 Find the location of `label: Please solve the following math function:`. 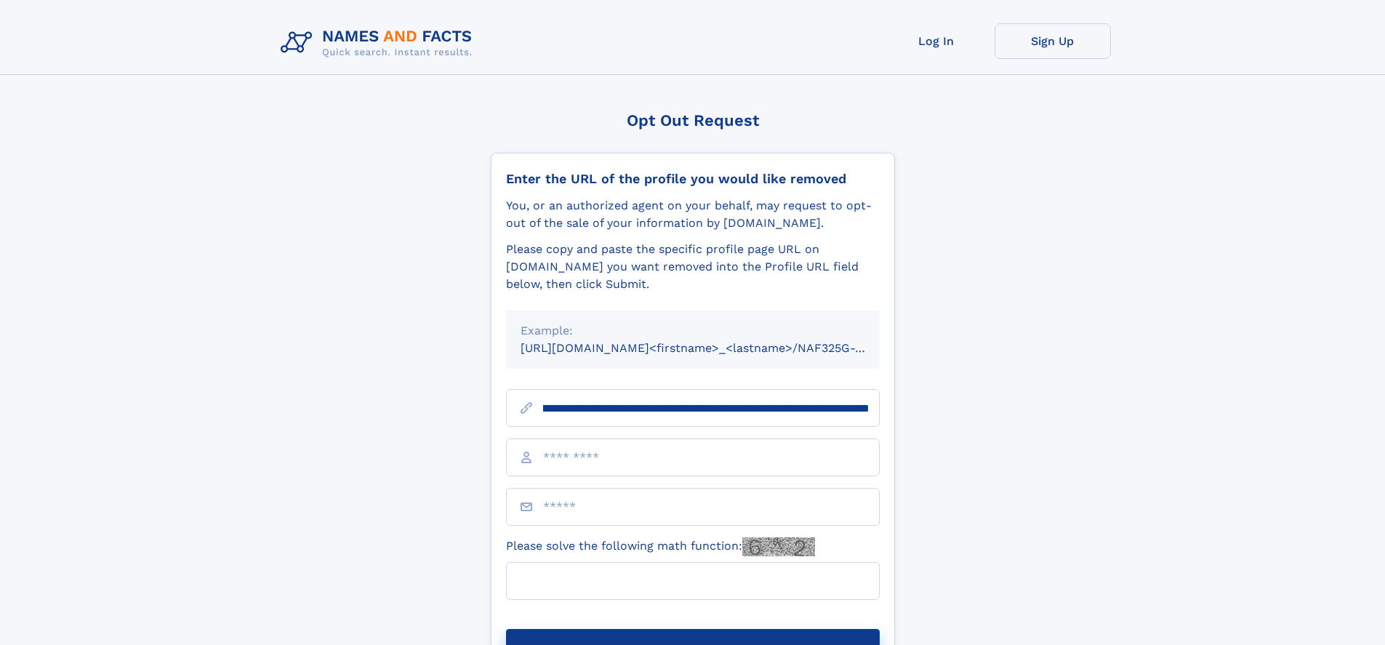

label: Please solve the following math function: is located at coordinates (660, 547).